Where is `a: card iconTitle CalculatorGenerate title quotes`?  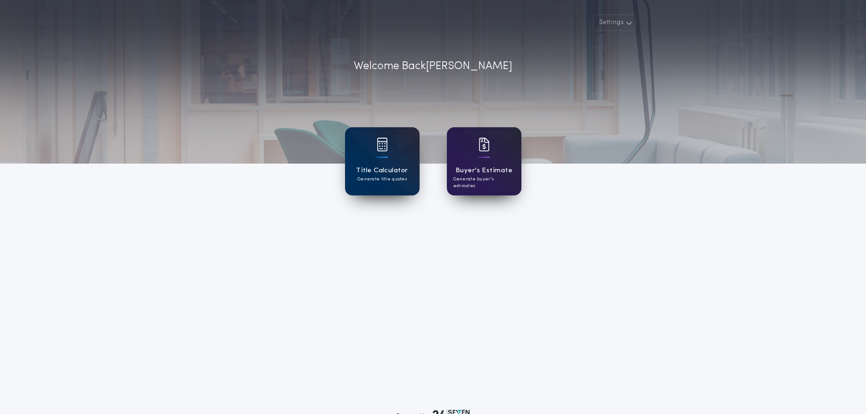 a: card iconTitle CalculatorGenerate title quotes is located at coordinates (382, 161).